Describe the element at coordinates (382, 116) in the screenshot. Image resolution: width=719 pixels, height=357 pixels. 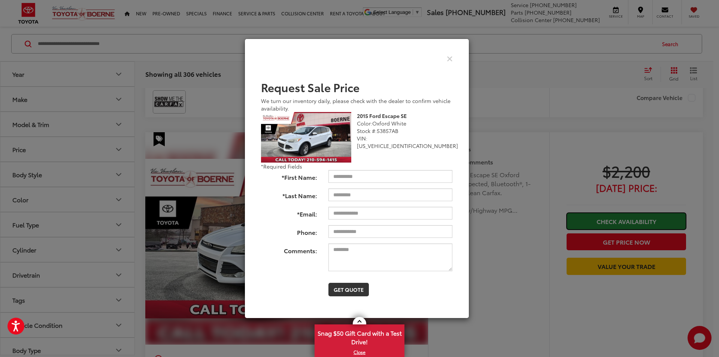
I see `b: 2015 Ford Escape SE` at that location.